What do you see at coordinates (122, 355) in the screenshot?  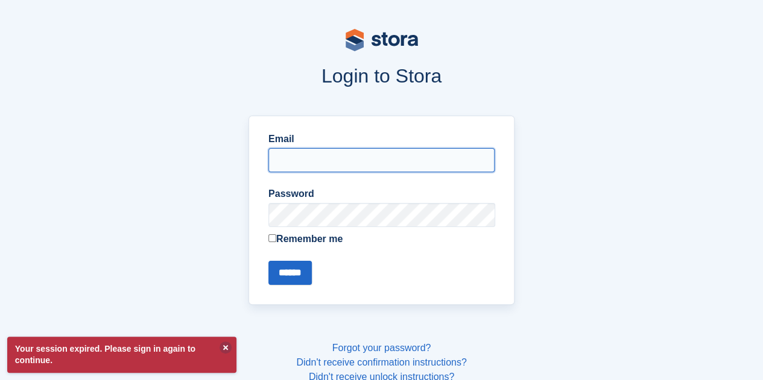 I see `p: Your session expired. Please sign in again to continue.` at bounding box center [122, 355].